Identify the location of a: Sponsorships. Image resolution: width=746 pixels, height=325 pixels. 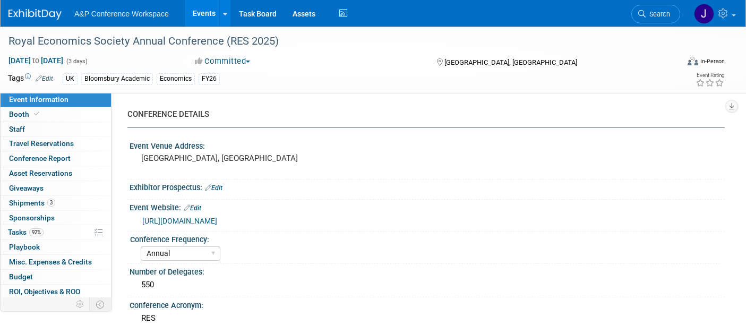
(56, 218).